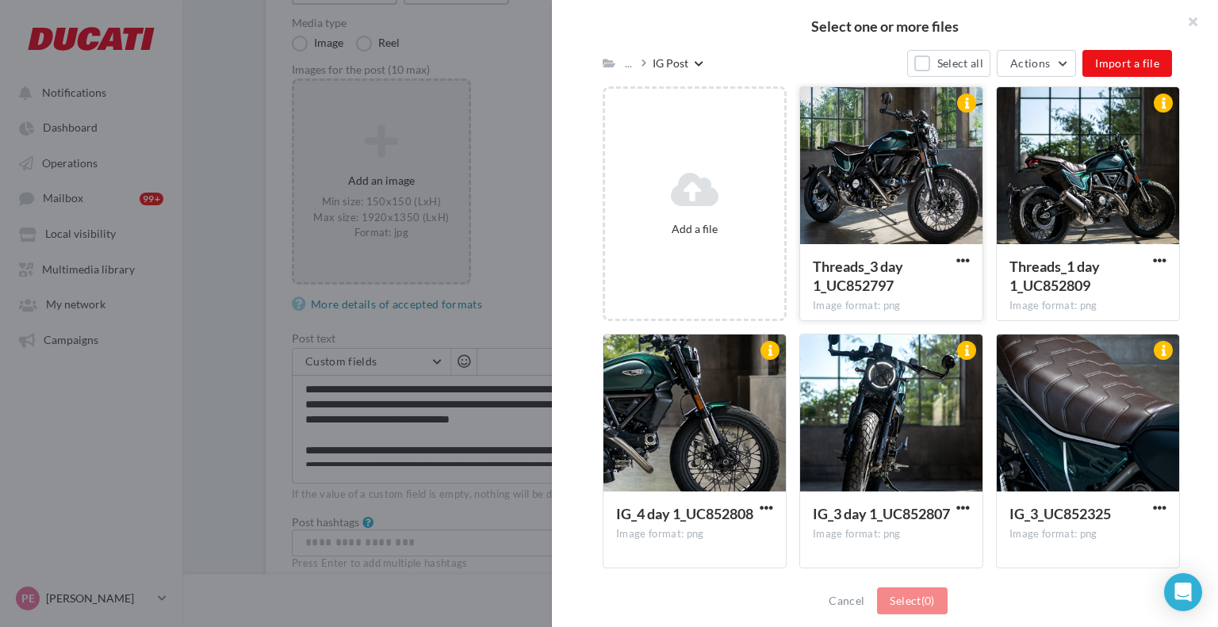  I want to click on span: IG_4 day 1_UC852808, so click(684, 514).